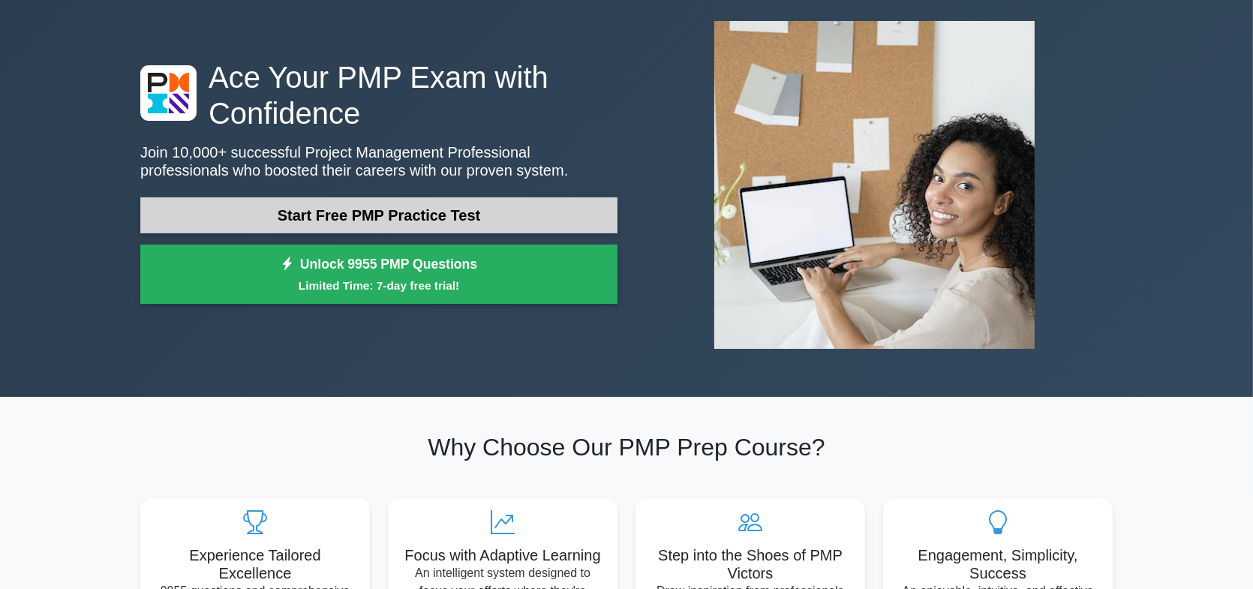  What do you see at coordinates (379, 275) in the screenshot?
I see `a: Unlock 9955 PMP QuestionsLimited Time: 7-day free trial!` at bounding box center [379, 275].